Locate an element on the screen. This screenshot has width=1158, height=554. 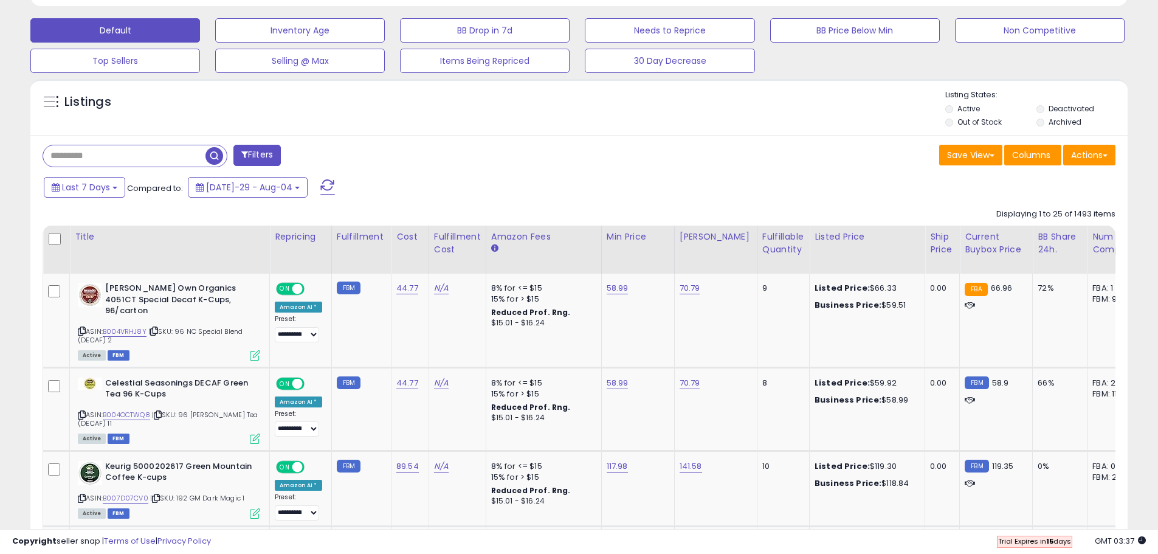
a: Terms of Use is located at coordinates (129, 540).